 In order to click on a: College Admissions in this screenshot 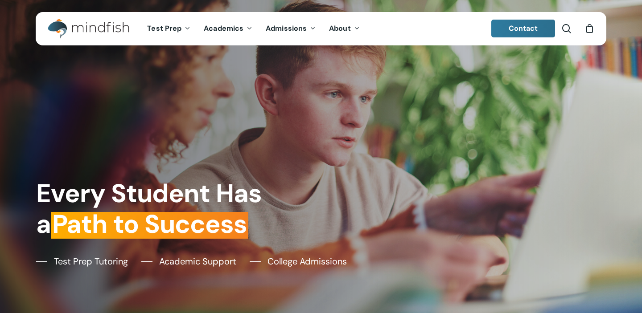, I will do `click(298, 262)`.